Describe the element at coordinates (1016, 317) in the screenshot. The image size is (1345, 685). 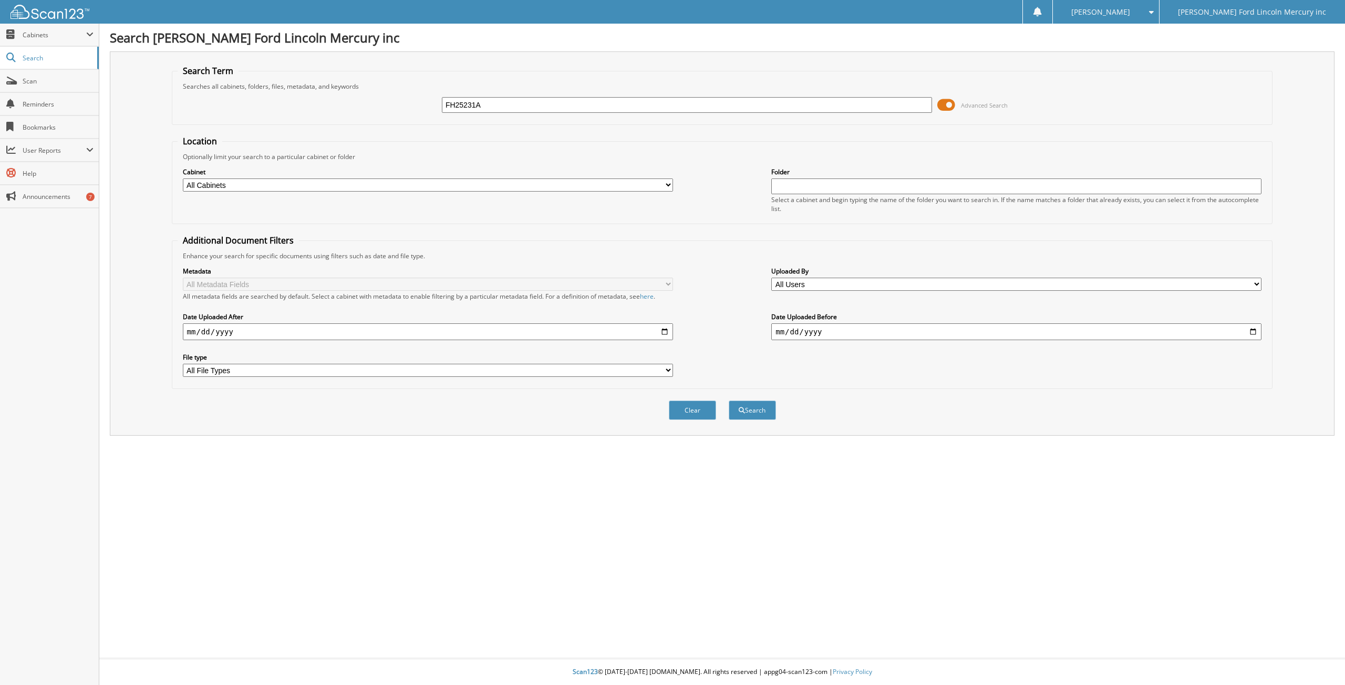
I see `label: Date Uploaded Before` at that location.